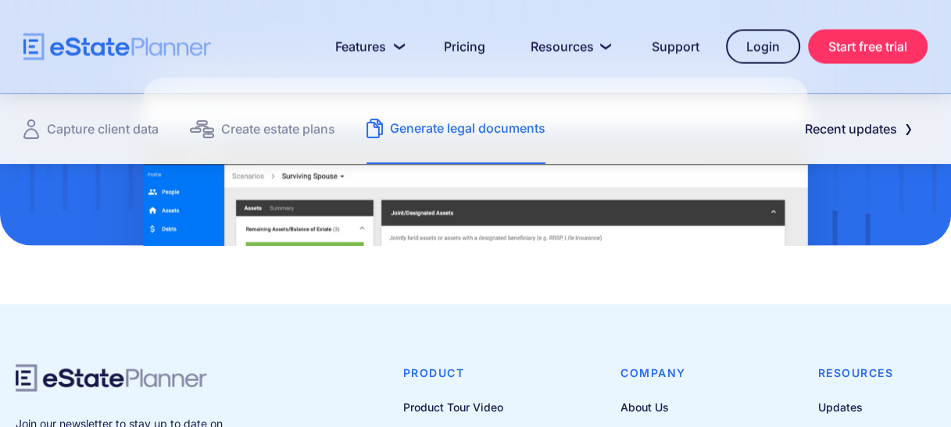 The width and height of the screenshot is (951, 427). What do you see at coordinates (473, 407) in the screenshot?
I see `a: Product Tour Video` at bounding box center [473, 407].